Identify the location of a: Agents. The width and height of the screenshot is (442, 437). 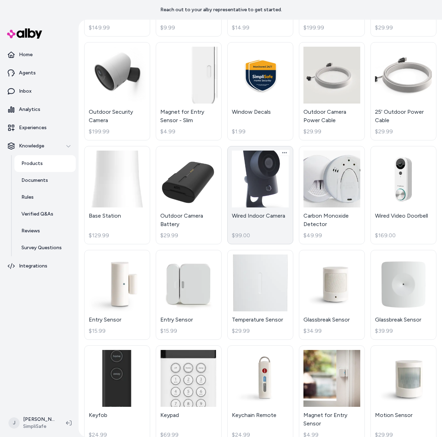
(39, 73).